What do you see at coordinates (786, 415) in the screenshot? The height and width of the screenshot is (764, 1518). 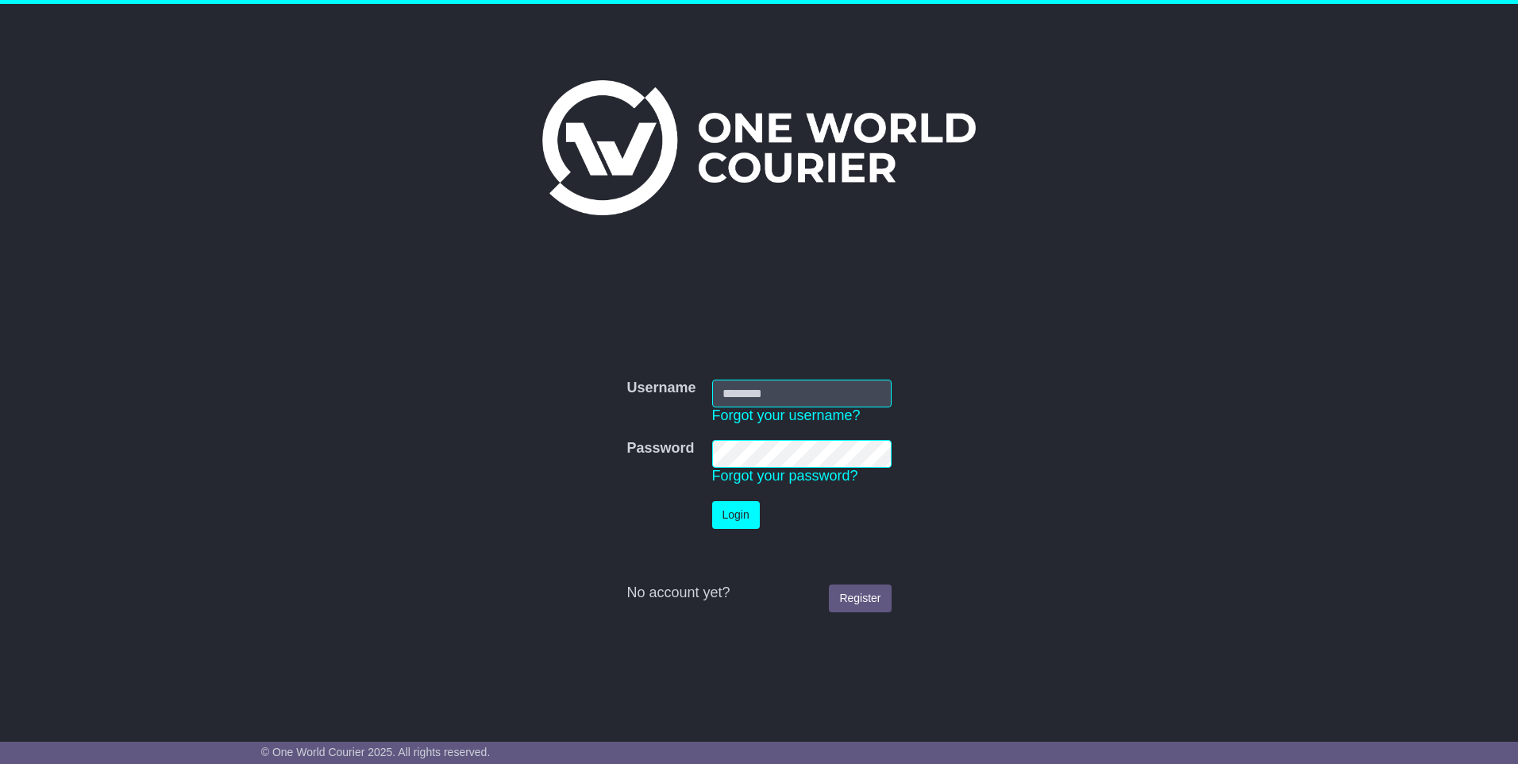 I see `a: Forgot your username?` at bounding box center [786, 415].